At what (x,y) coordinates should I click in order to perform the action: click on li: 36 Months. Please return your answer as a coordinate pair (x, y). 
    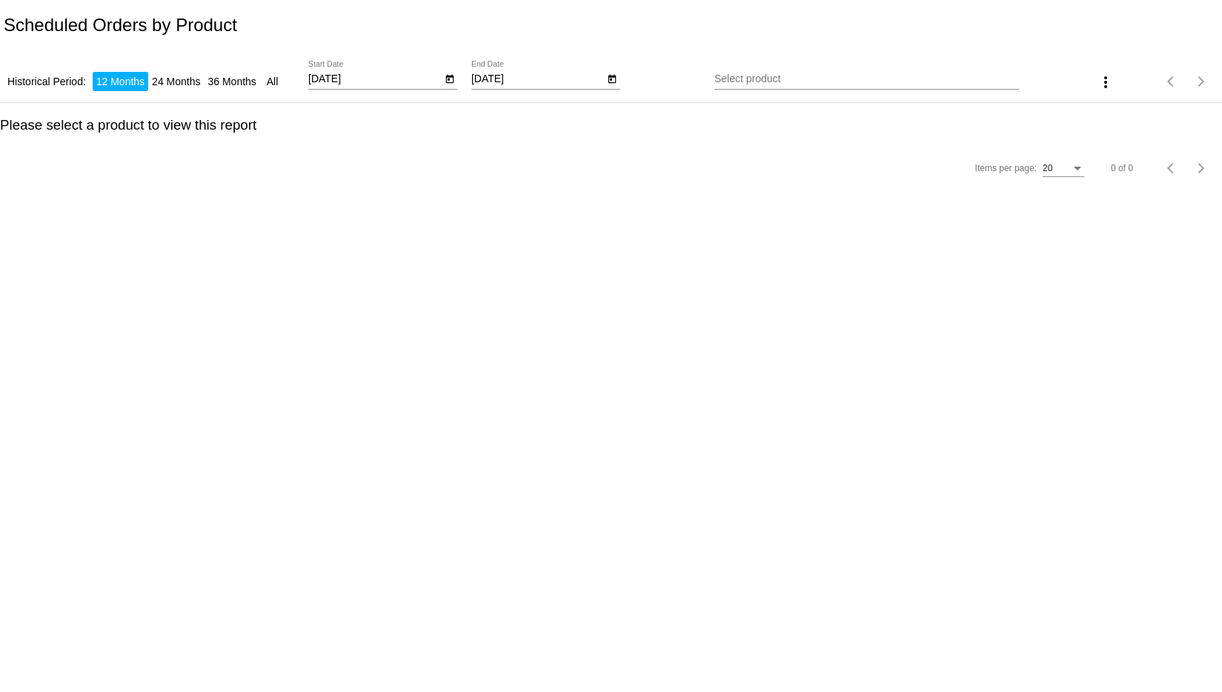
    Looking at the image, I should click on (231, 82).